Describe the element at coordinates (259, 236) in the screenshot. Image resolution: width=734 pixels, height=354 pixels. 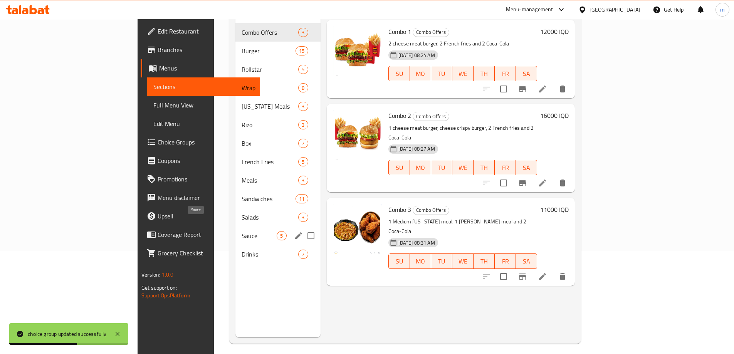
I see `span: Sauce` at that location.